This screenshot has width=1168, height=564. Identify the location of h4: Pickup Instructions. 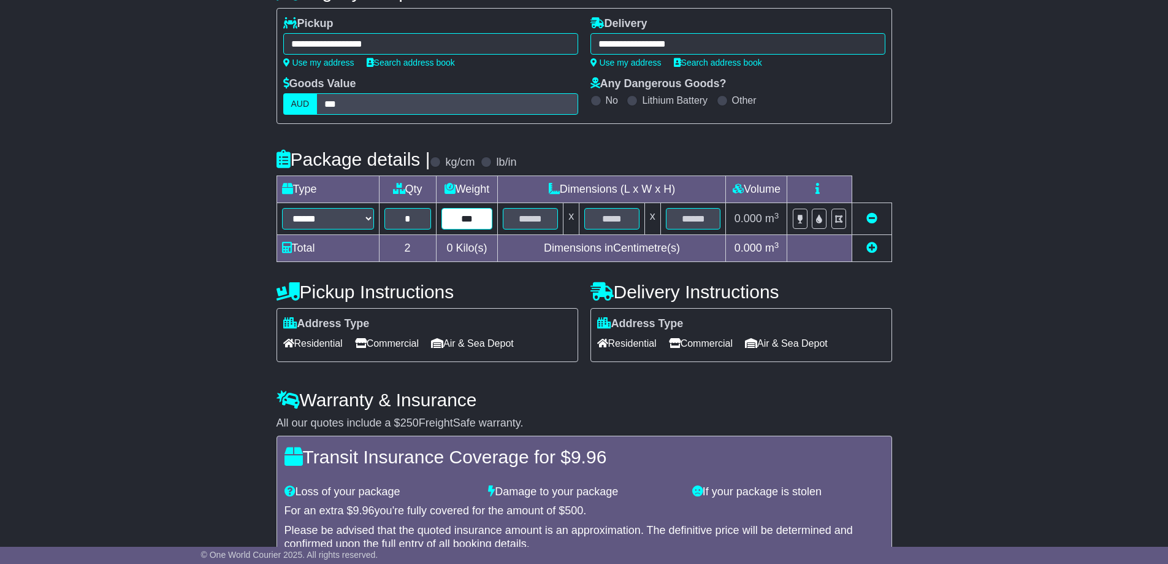
(428, 291).